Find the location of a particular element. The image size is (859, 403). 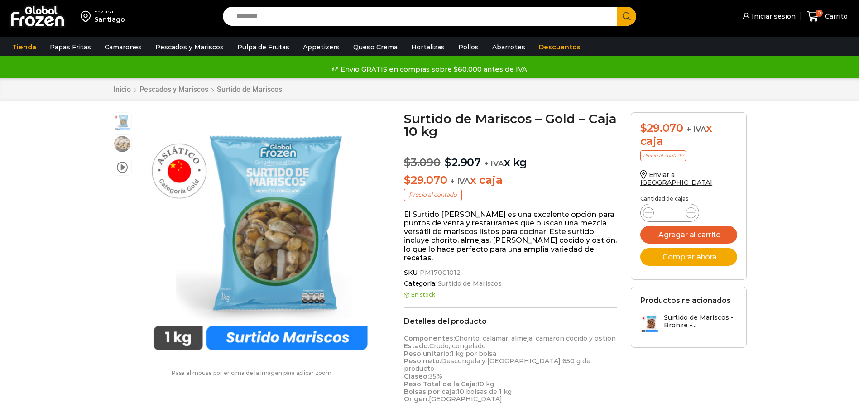

span: surtido de marisco gold is located at coordinates (122, 144).